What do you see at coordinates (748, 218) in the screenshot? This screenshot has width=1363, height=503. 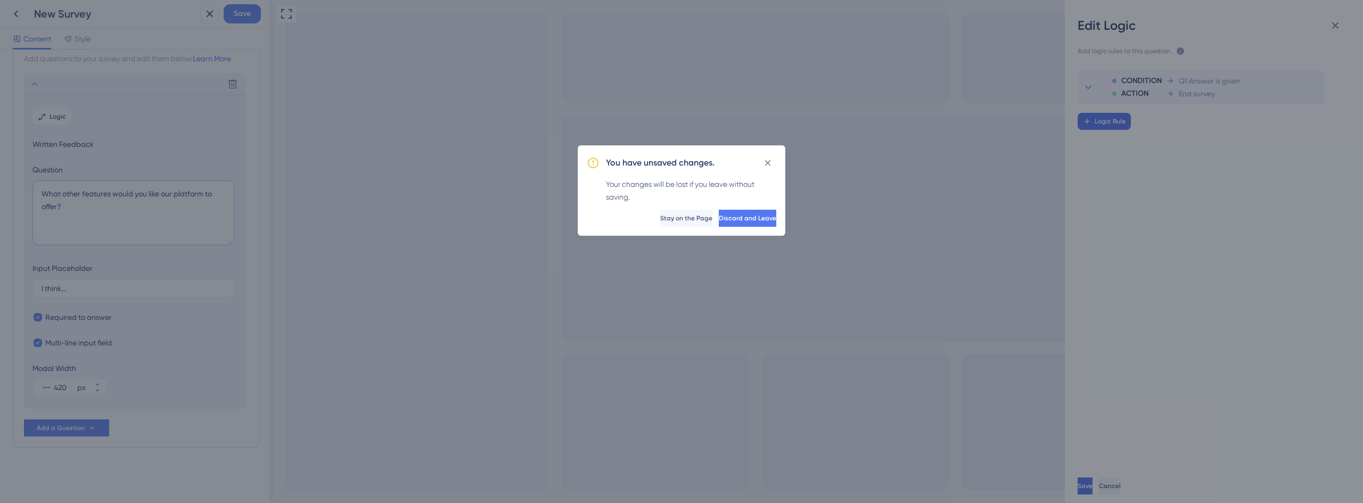 I see `span: Discard and Leave` at bounding box center [748, 218].